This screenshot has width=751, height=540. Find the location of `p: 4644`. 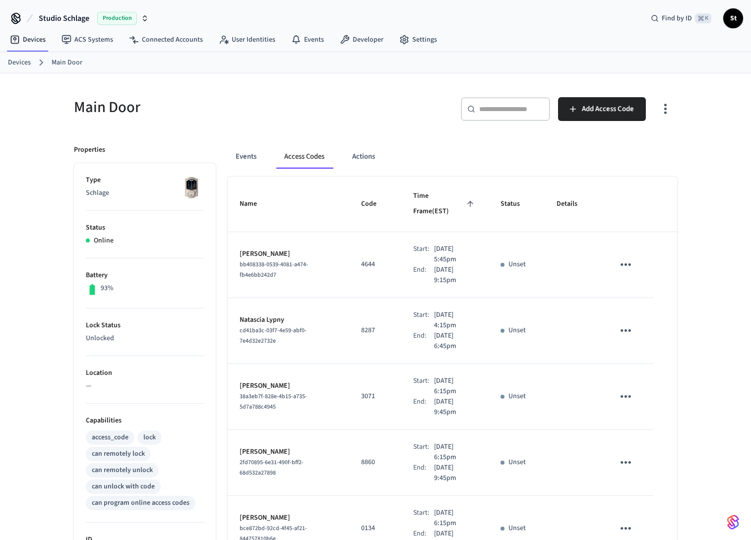

p: 4644 is located at coordinates (375, 264).